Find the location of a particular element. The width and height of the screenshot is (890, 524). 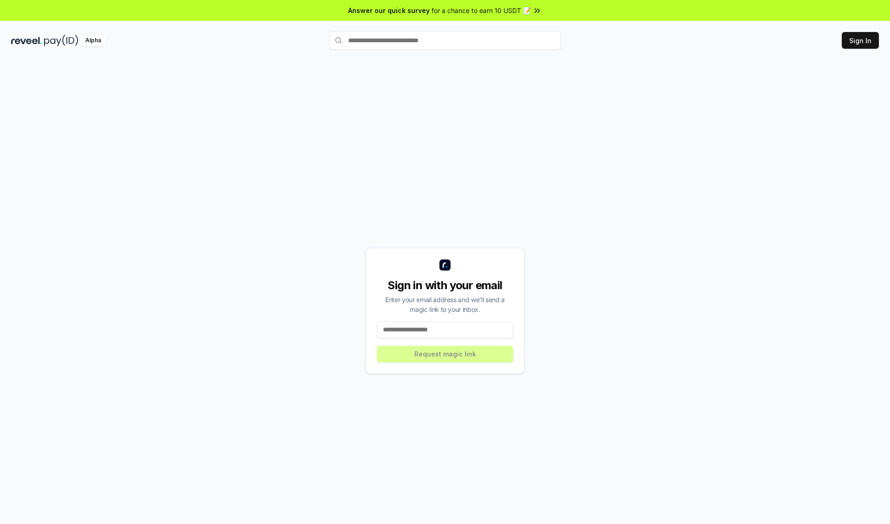

div: Enter your email address and we’ll send a magic link to your inbox. is located at coordinates (445, 304).